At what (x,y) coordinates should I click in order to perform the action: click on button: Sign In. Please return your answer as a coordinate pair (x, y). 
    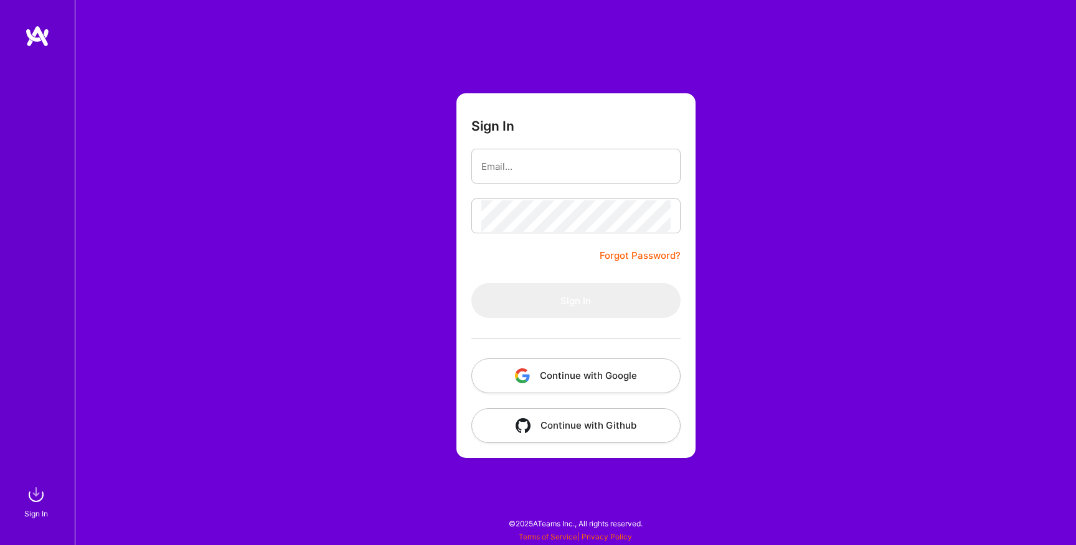
    Looking at the image, I should click on (576, 301).